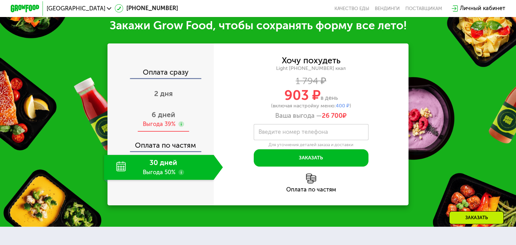 The image size is (516, 245). What do you see at coordinates (311, 106) in the screenshot?
I see `div: (включая настройку меню: )` at bounding box center [311, 106].